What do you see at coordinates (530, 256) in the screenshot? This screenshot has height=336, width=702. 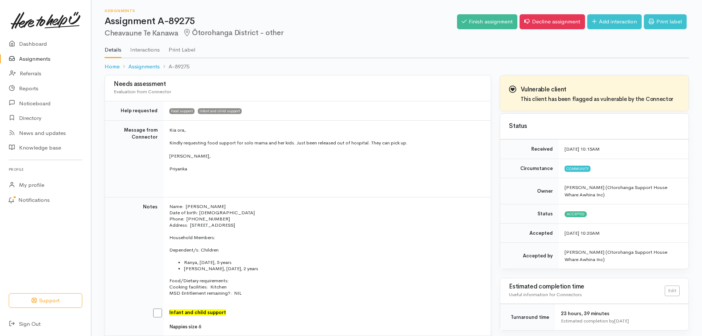 I see `td: Accepted by` at bounding box center [530, 256].